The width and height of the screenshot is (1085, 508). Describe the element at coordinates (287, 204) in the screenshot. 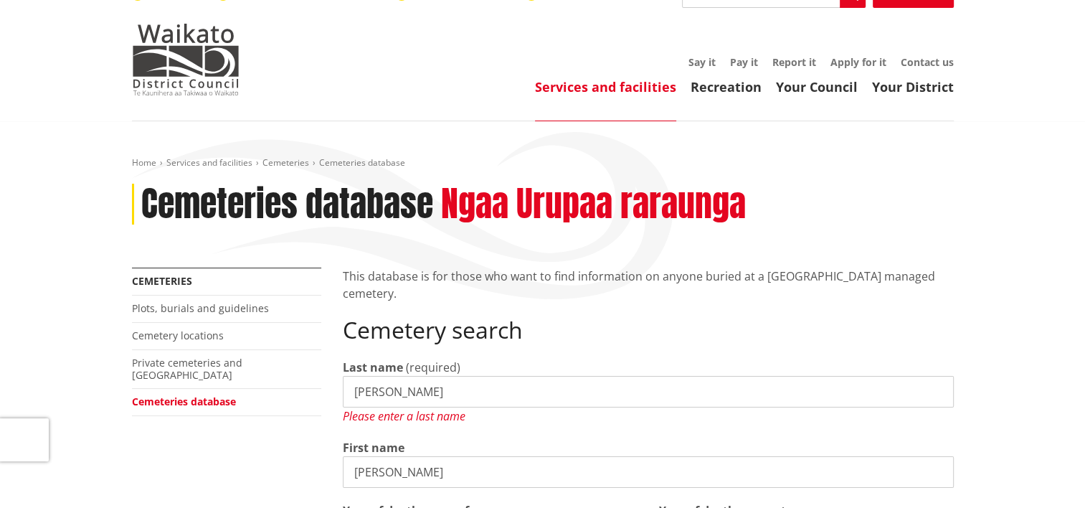

I see `h1: Cemeteries database` at that location.